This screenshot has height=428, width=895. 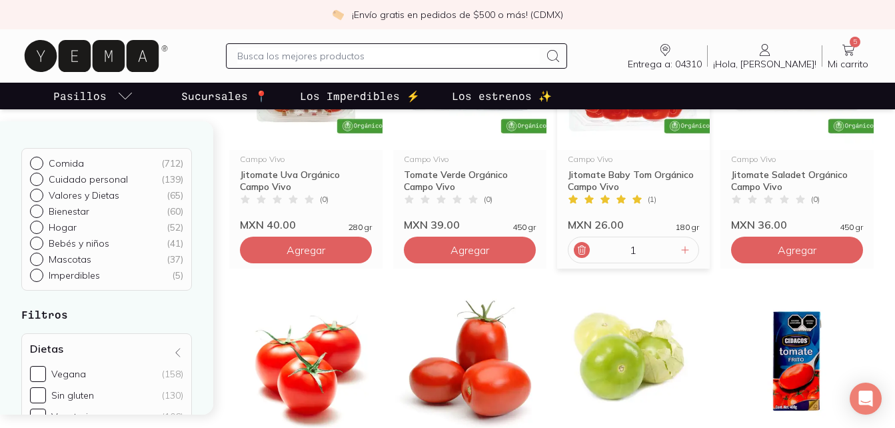 I want to click on div: Jitomate Uva Orgánico Campo Vivo, so click(x=306, y=181).